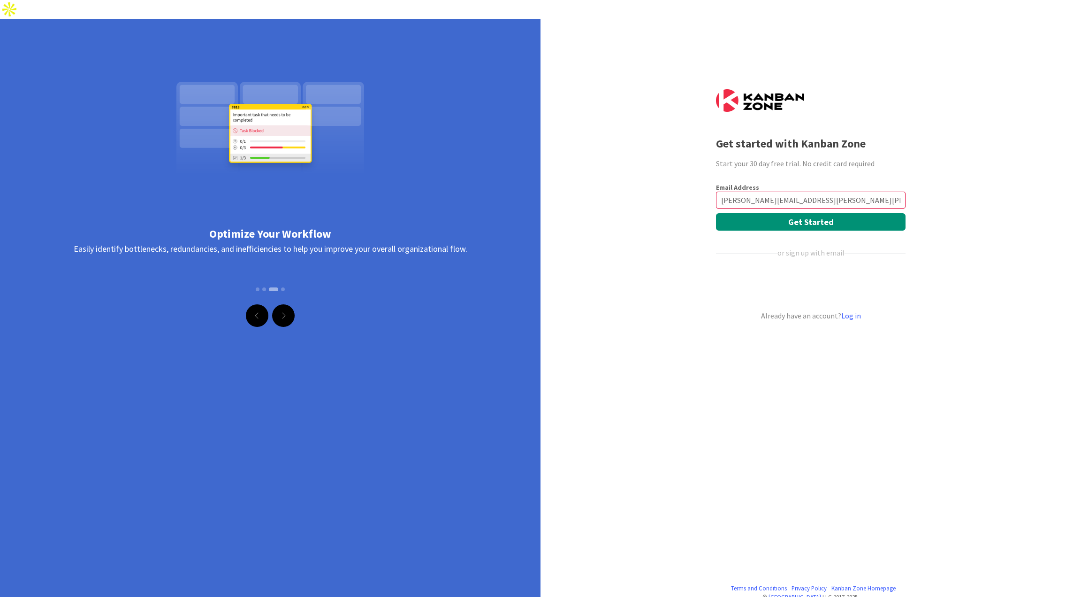  Describe the element at coordinates (258, 289) in the screenshot. I see `button: Slide 1` at that location.